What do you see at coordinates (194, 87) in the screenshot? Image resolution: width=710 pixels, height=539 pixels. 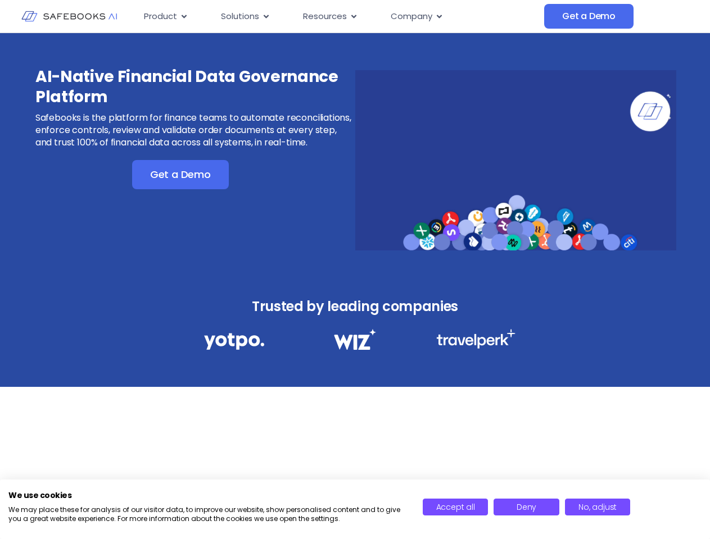 I see `h3: AI-Native Financial Data Governance Platform` at bounding box center [194, 87].